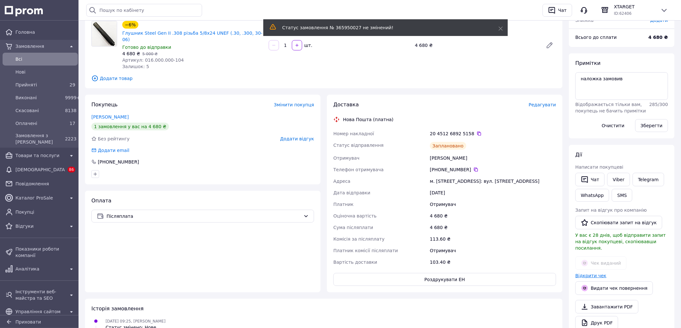 The height and width of the screenshot is (328, 681). Describe the element at coordinates (620, 242) in the screenshot. I see `span: У вас є 28 днів, щоб відправити запит на відгук покупцеві, скопіювавши посилання.` at that location.